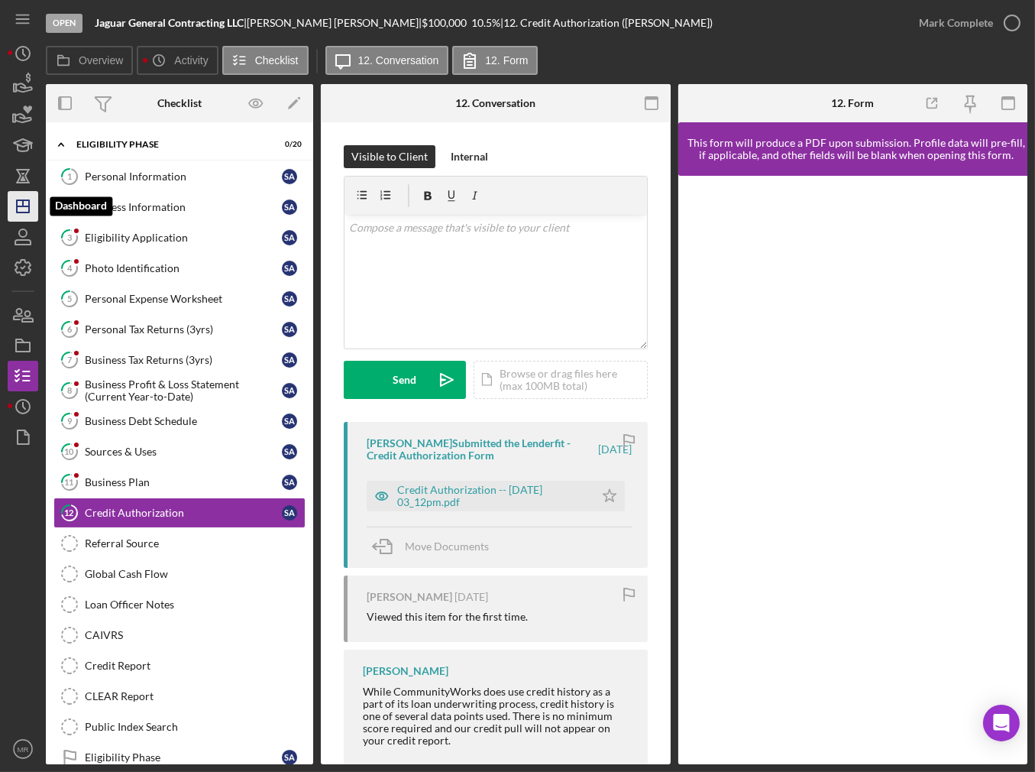 Image resolution: width=1035 pixels, height=772 pixels. Describe the element at coordinates (70, 420) in the screenshot. I see `tspan: 9` at that location.